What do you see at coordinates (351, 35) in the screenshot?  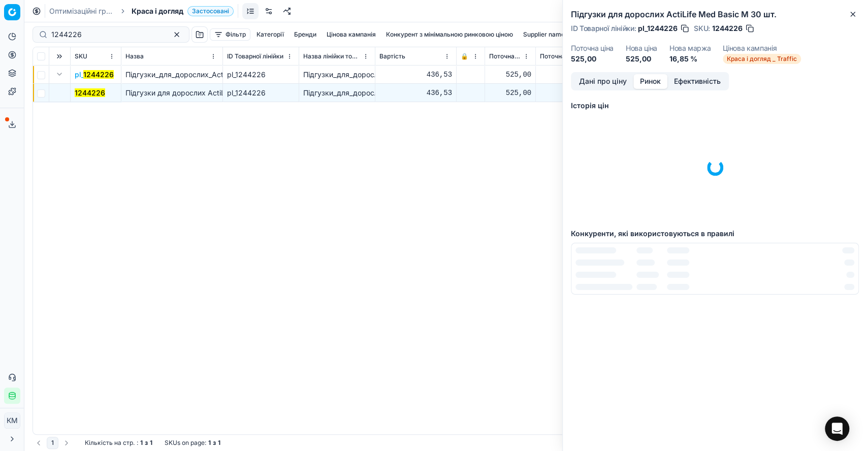 I see `button: Цінова кампанія` at bounding box center [351, 35].